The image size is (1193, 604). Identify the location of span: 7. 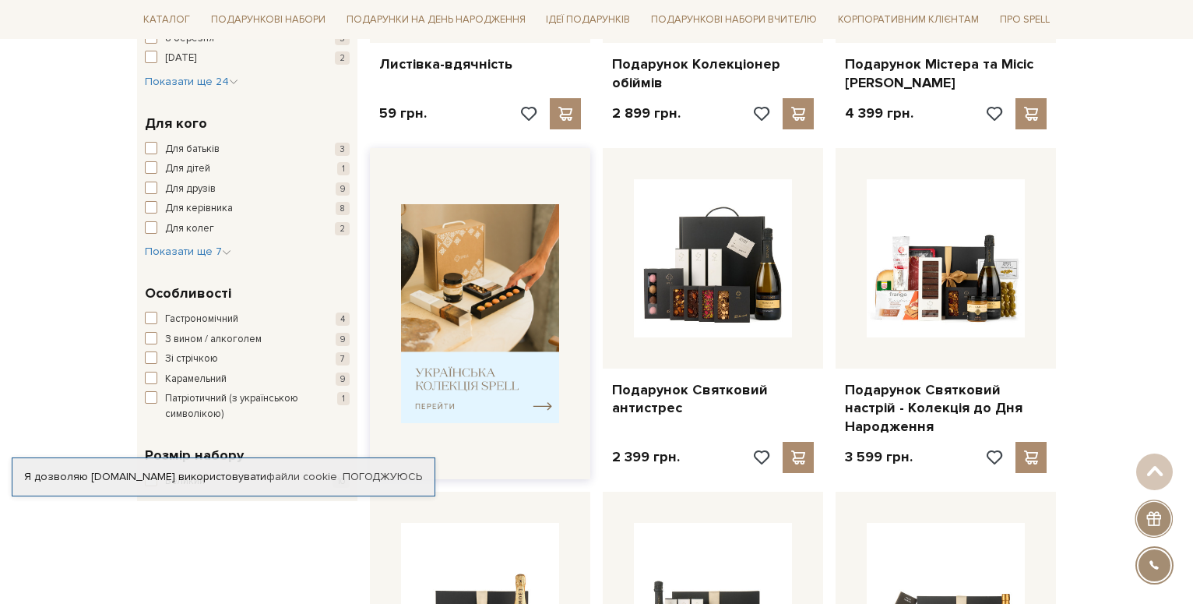
(343, 358).